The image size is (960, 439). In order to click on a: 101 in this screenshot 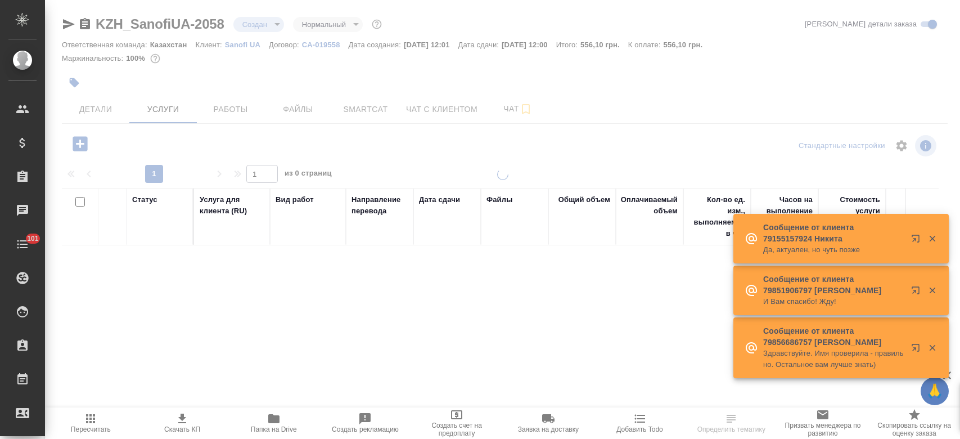, I will do `click(22, 244)`.